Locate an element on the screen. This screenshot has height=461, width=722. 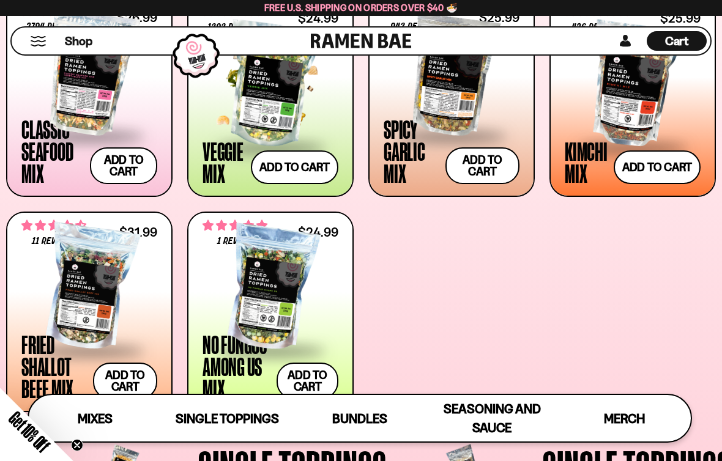
a: 4.64 stars 11 reviews $31.99 Fried Shallot Beef Mix Add to cart is located at coordinates (89, 311).